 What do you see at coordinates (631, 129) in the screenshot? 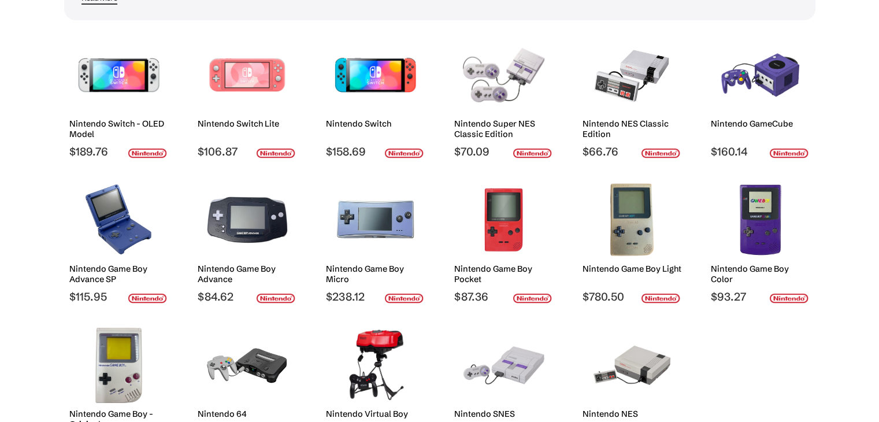
I see `h2: Nintendo NES Classic Edition` at bounding box center [631, 129].